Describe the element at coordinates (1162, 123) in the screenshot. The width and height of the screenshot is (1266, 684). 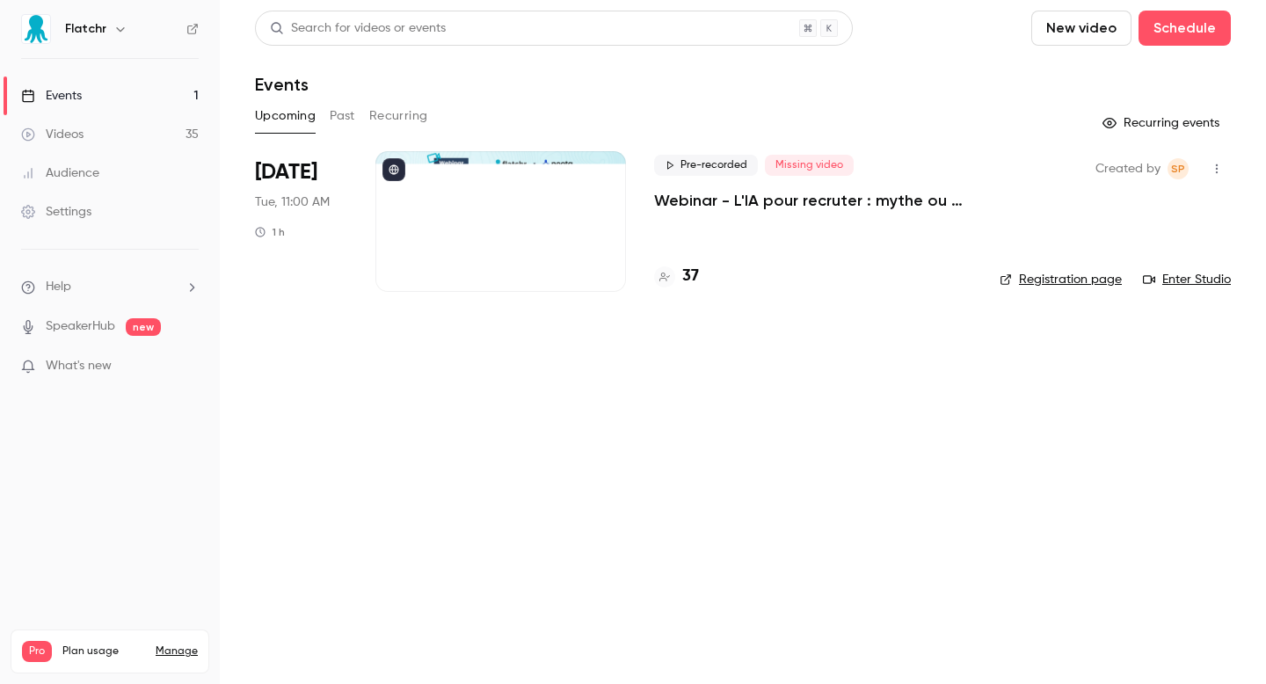
I see `button: Recurring events` at that location.